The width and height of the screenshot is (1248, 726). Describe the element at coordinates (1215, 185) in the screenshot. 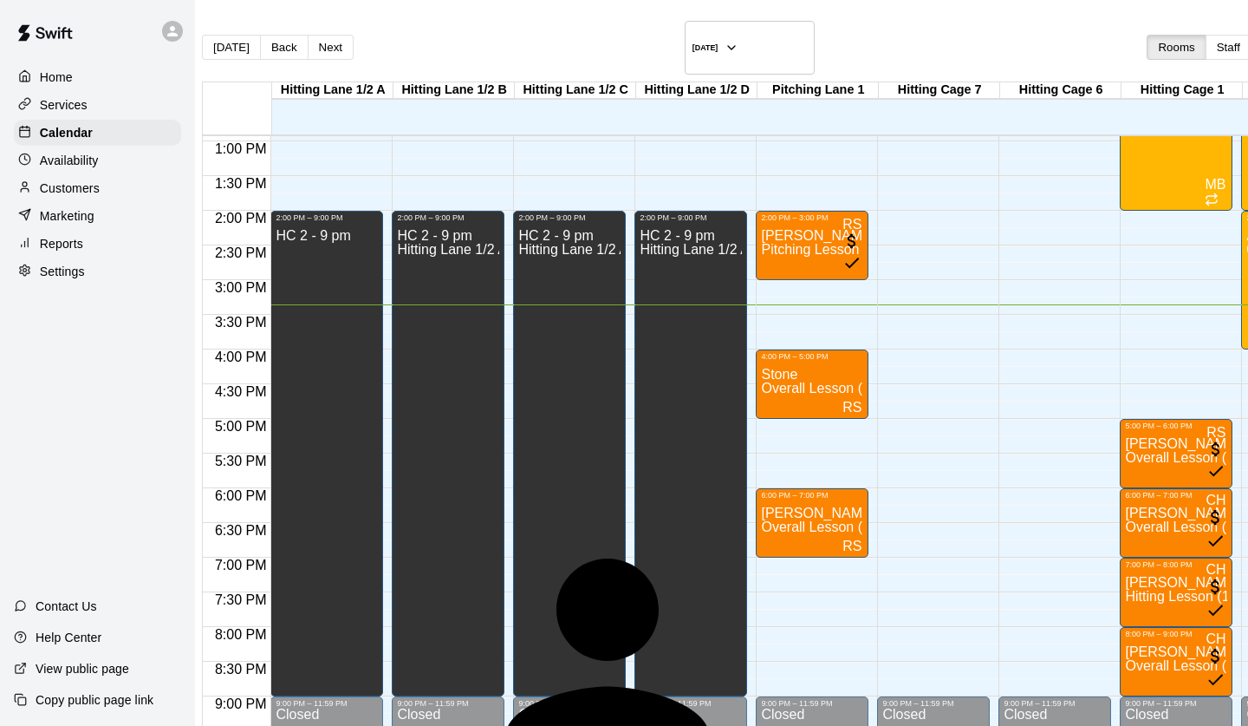

I see `div: Metro Baseball` at that location.